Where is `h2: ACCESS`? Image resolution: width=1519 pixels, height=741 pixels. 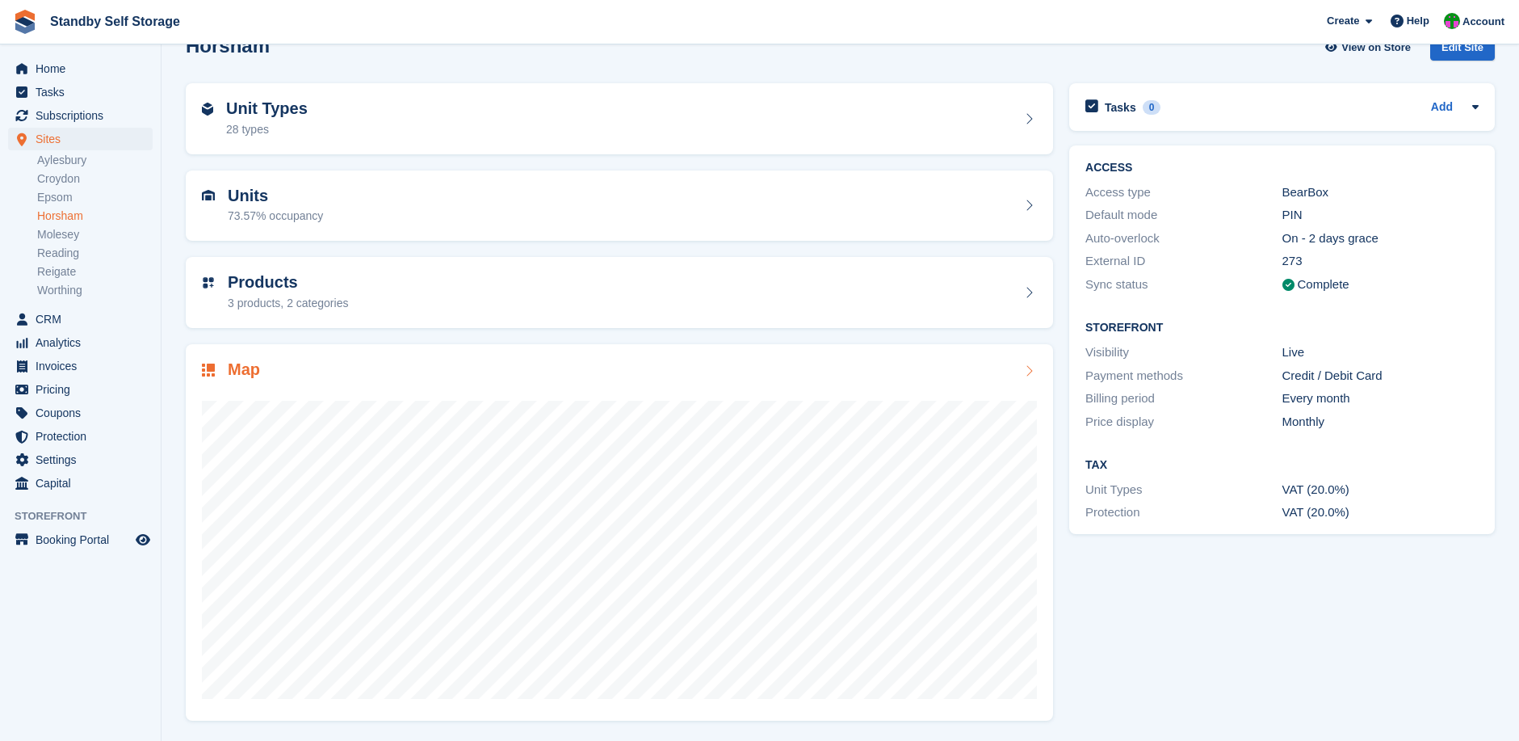
h2: ACCESS is located at coordinates (1282, 168).